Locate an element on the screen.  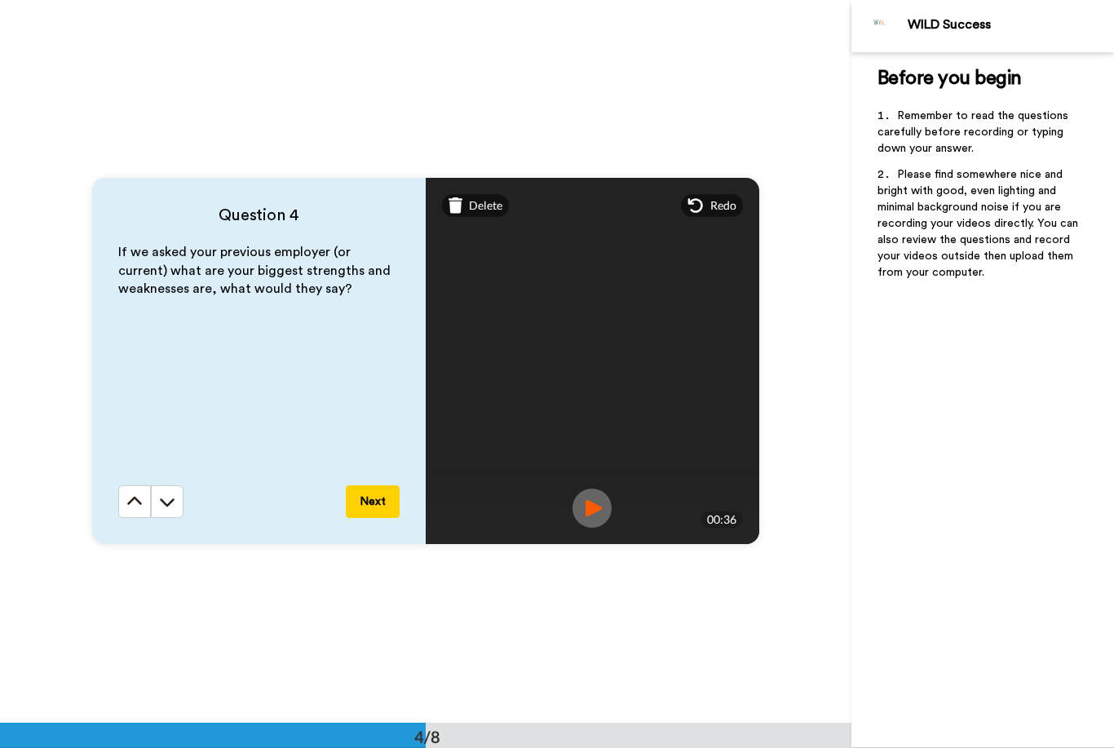
div: 4/8 is located at coordinates (428, 737).